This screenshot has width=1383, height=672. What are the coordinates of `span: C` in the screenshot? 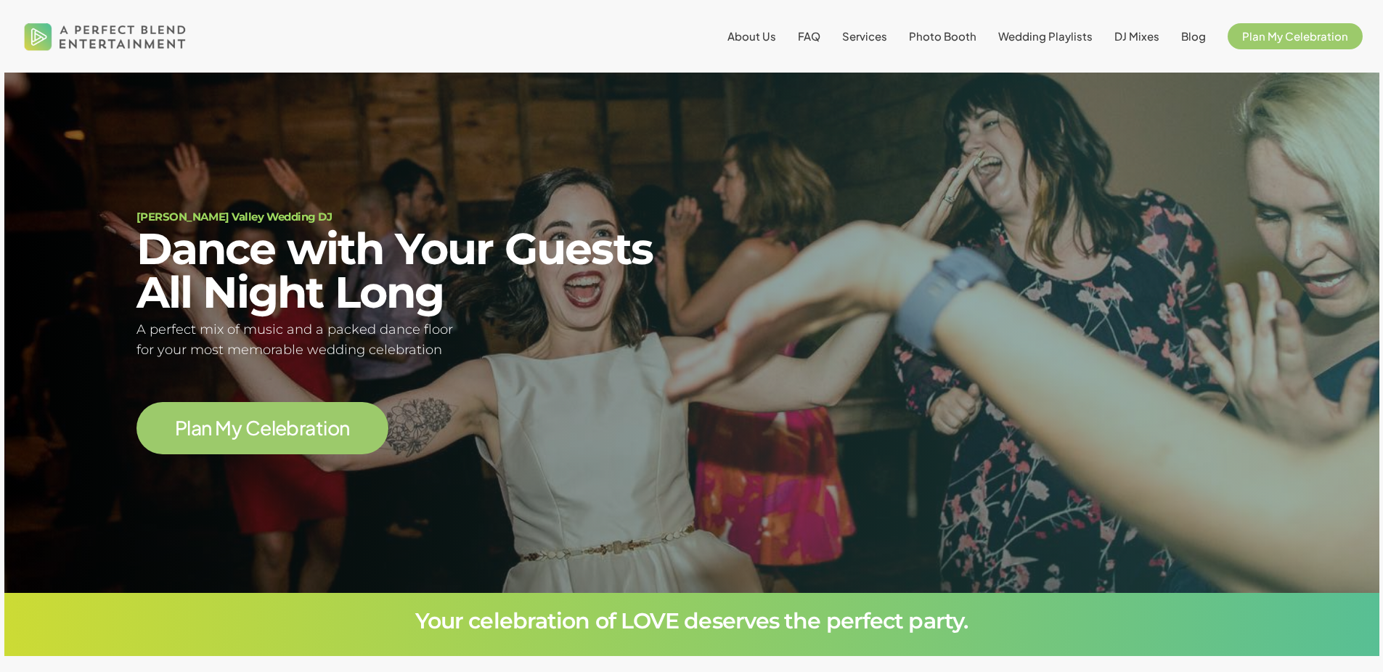 It's located at (253, 428).